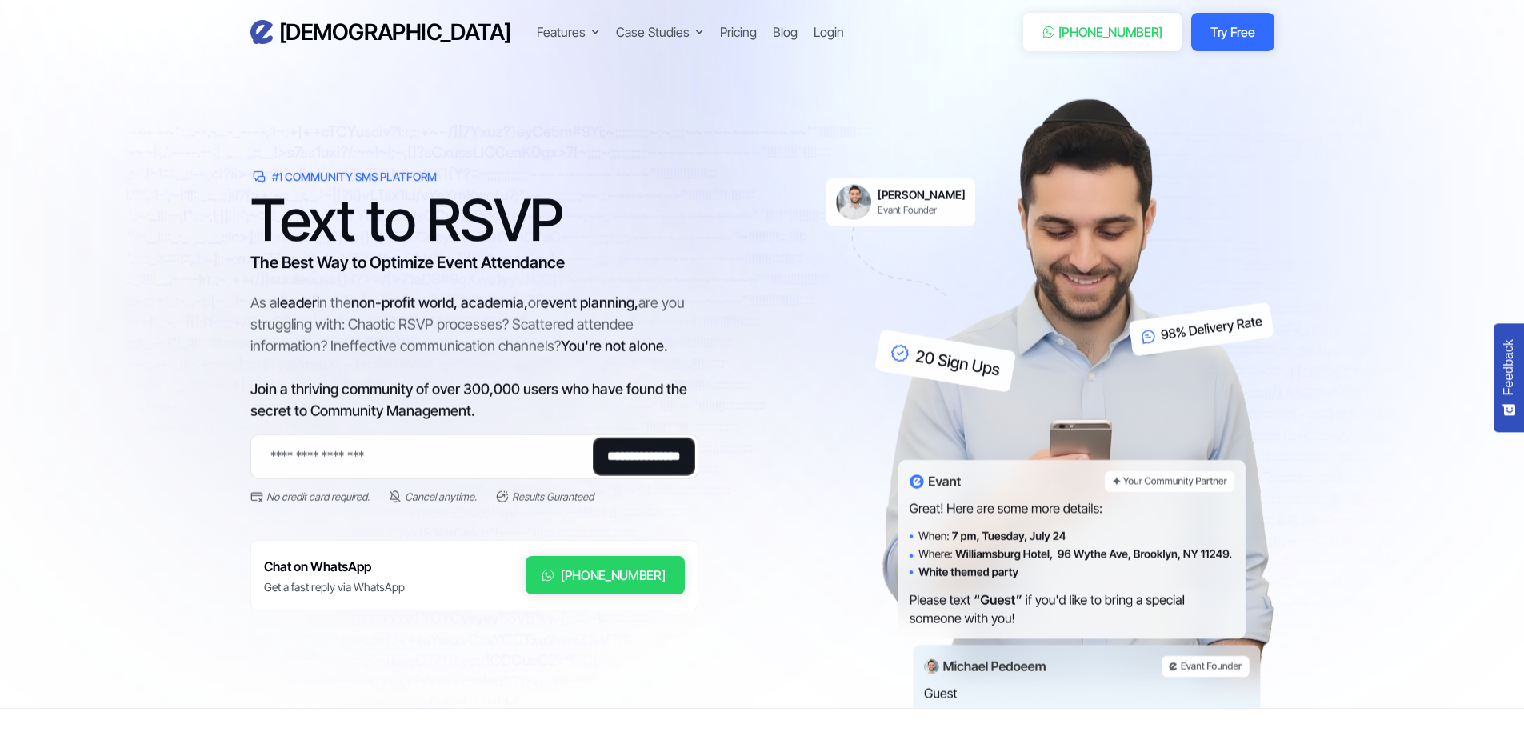  What do you see at coordinates (439, 302) in the screenshot?
I see `span: non-profit world, academia,` at bounding box center [439, 302].